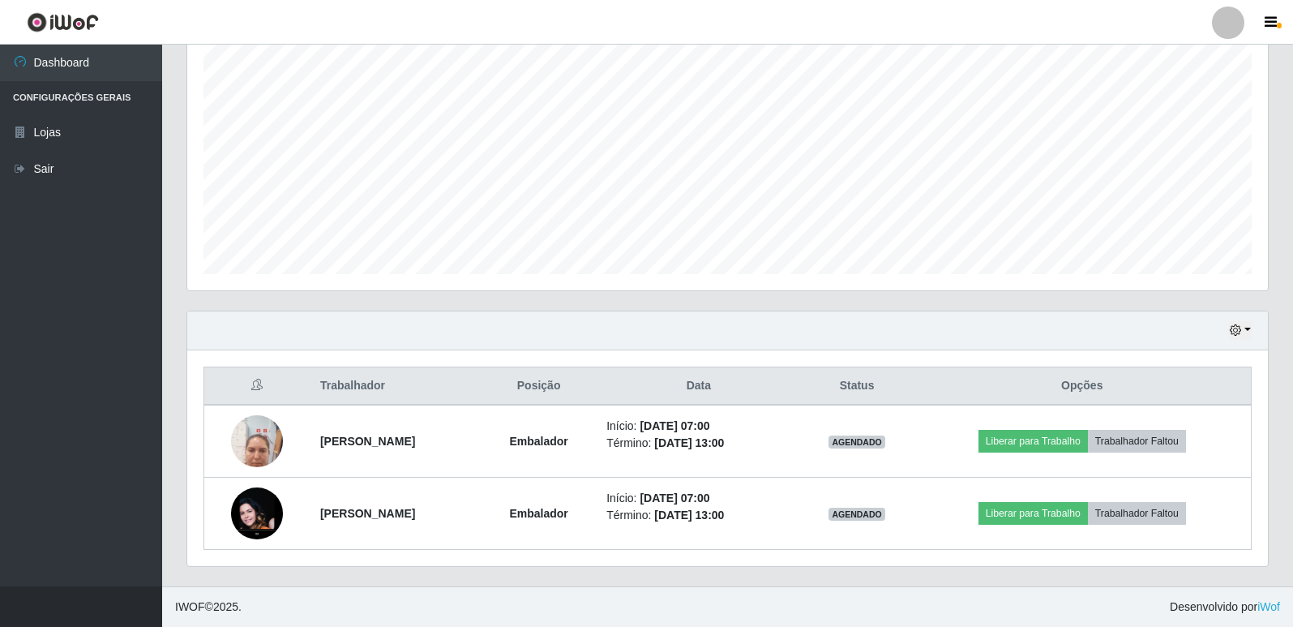 This screenshot has height=627, width=1293. I want to click on th: Posição, so click(538, 386).